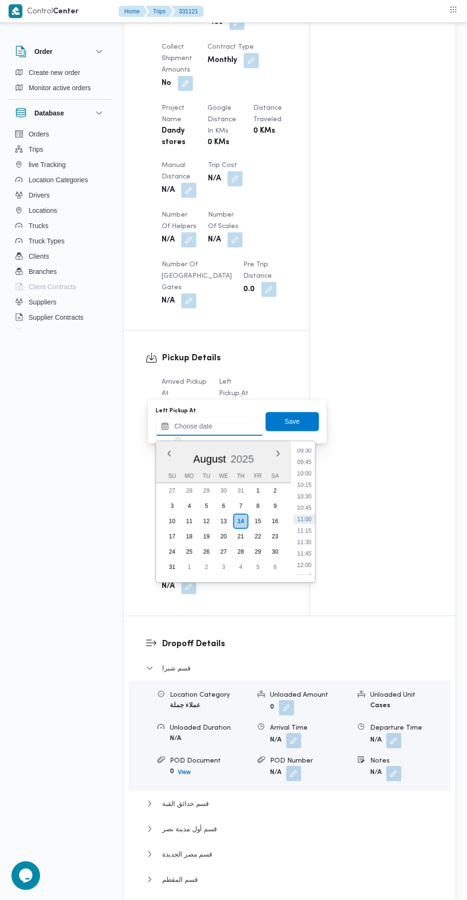 This screenshot has width=467, height=900. Describe the element at coordinates (60, 333) in the screenshot. I see `button: Devices` at that location.